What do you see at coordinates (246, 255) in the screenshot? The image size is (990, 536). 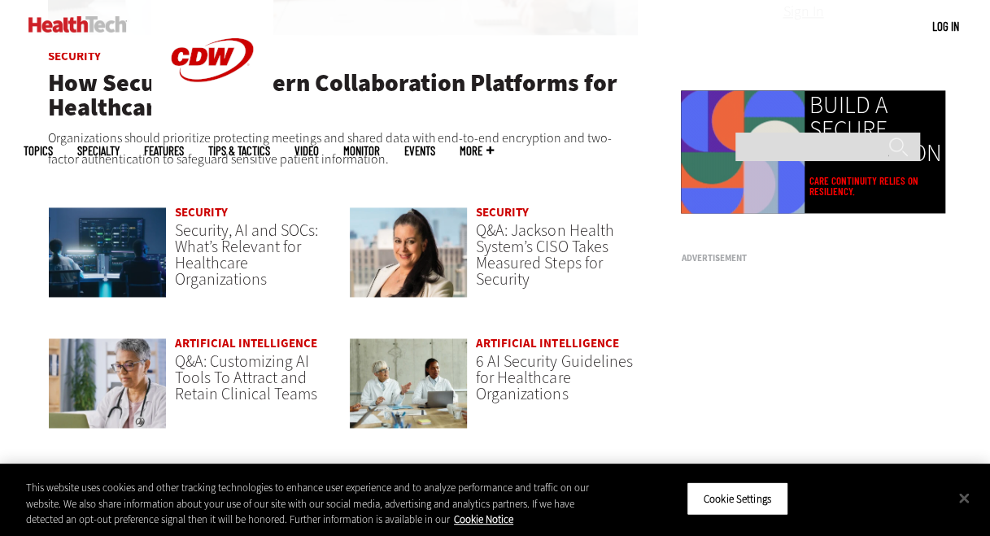 I see `span: Security, AI and SOCs: What’s Relevant for Healthcare Organizations` at bounding box center [246, 255].